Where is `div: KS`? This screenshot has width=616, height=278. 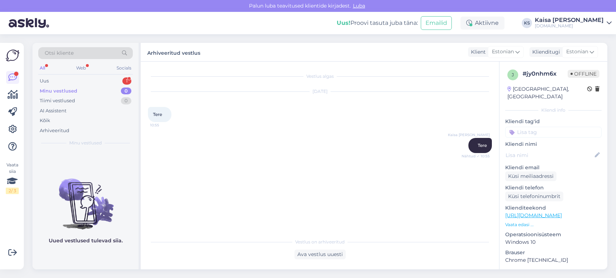 div: KS is located at coordinates (526, 23).